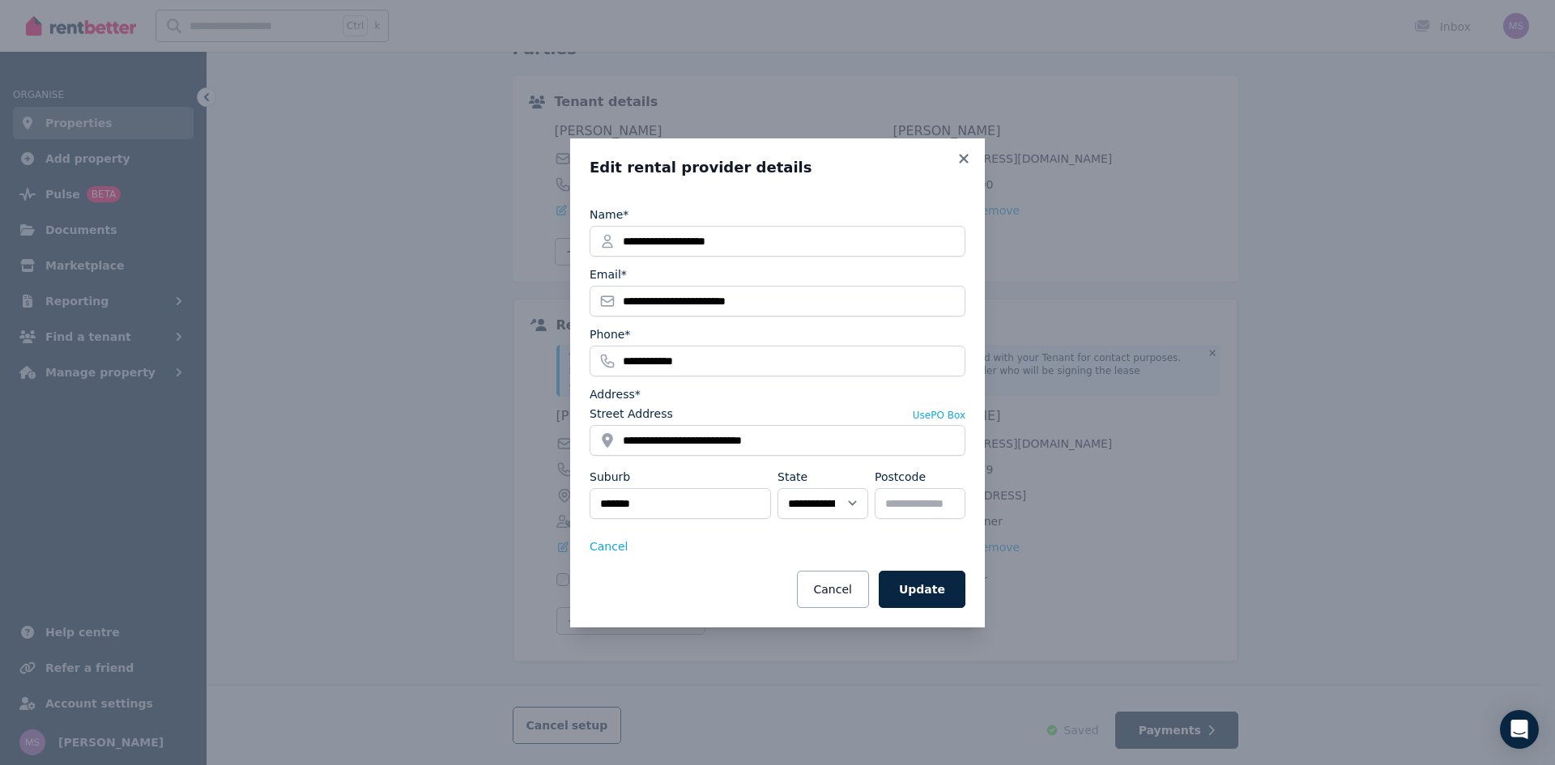  Describe the element at coordinates (1520, 730) in the screenshot. I see `div: Open Intercom Messenger` at that location.